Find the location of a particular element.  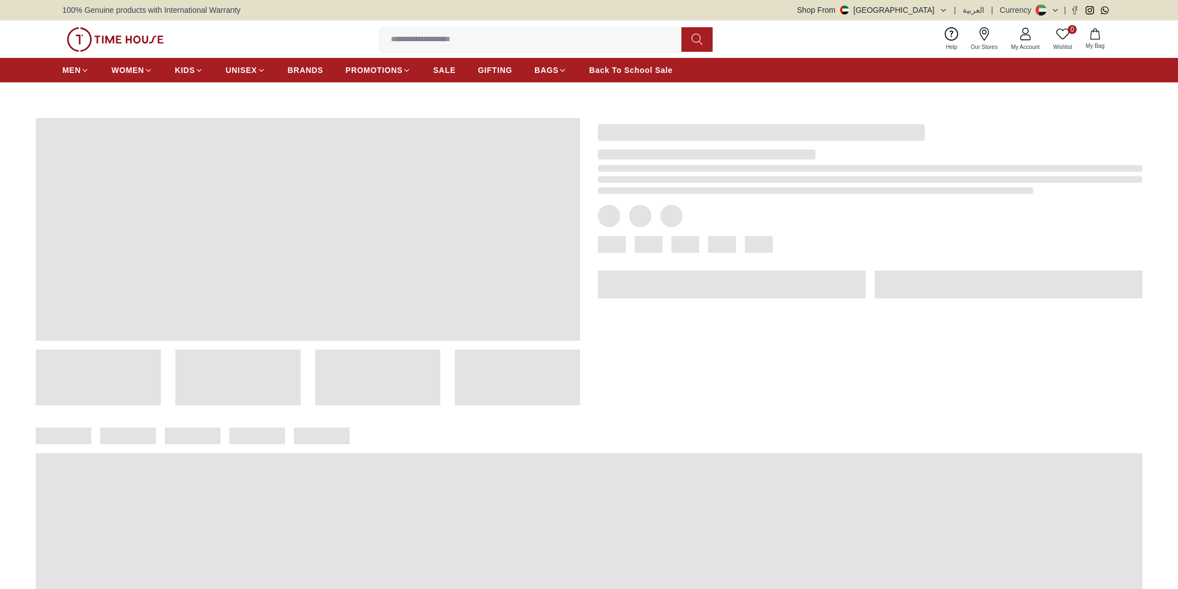

span: Back To School Sale is located at coordinates (631, 70).